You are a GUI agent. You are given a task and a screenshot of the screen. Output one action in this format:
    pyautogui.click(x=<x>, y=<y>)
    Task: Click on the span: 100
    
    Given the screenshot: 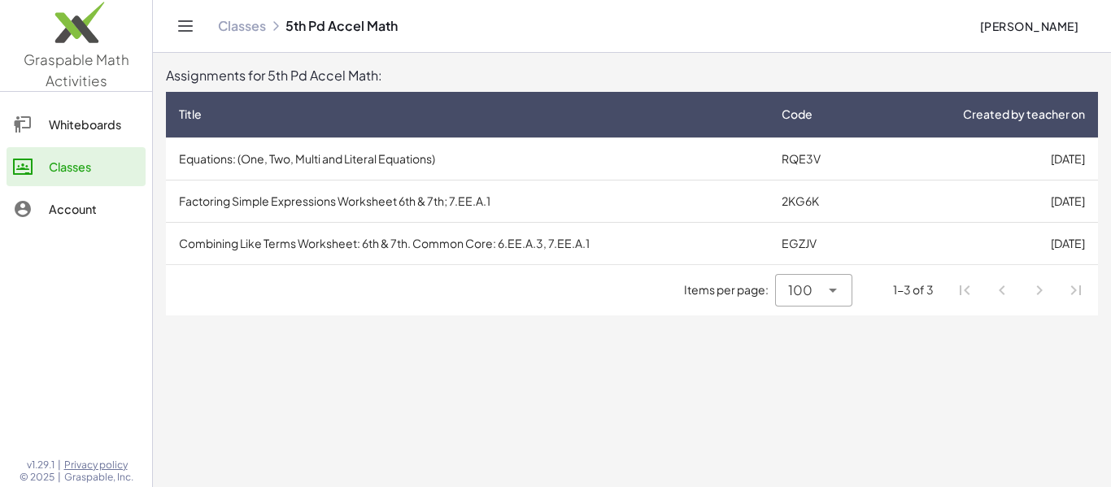 What is the action you would take?
    pyautogui.click(x=800, y=290)
    